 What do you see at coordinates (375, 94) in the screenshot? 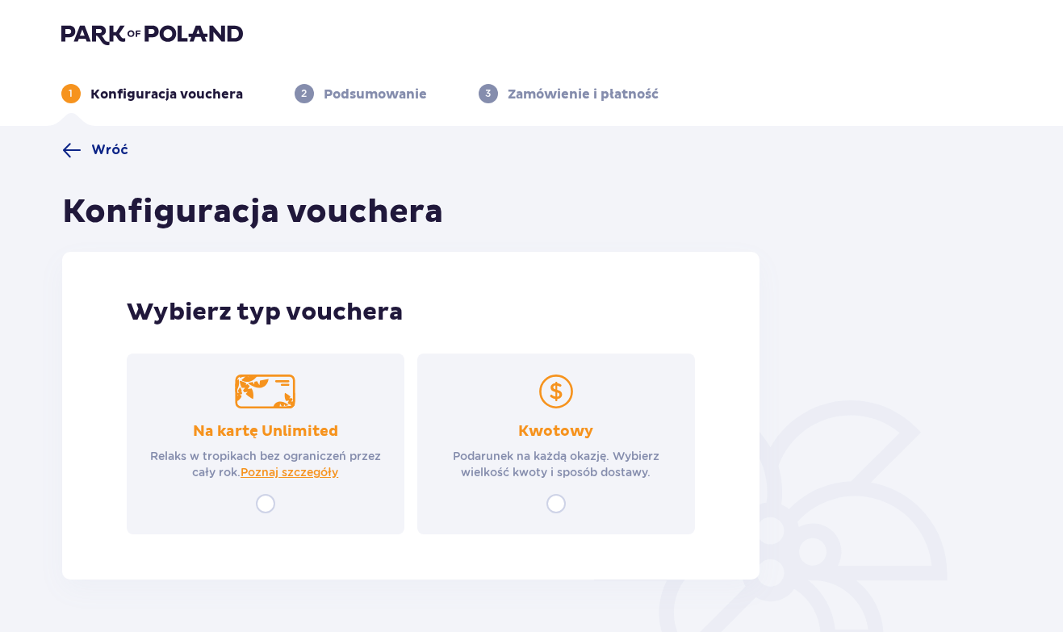
I see `p: Podsumowanie` at bounding box center [375, 94].